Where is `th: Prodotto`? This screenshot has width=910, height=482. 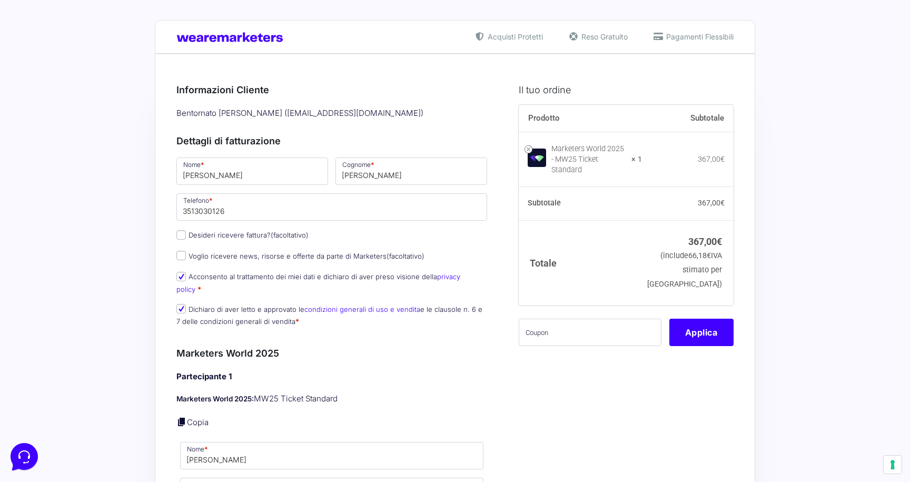 th: Prodotto is located at coordinates (580, 119).